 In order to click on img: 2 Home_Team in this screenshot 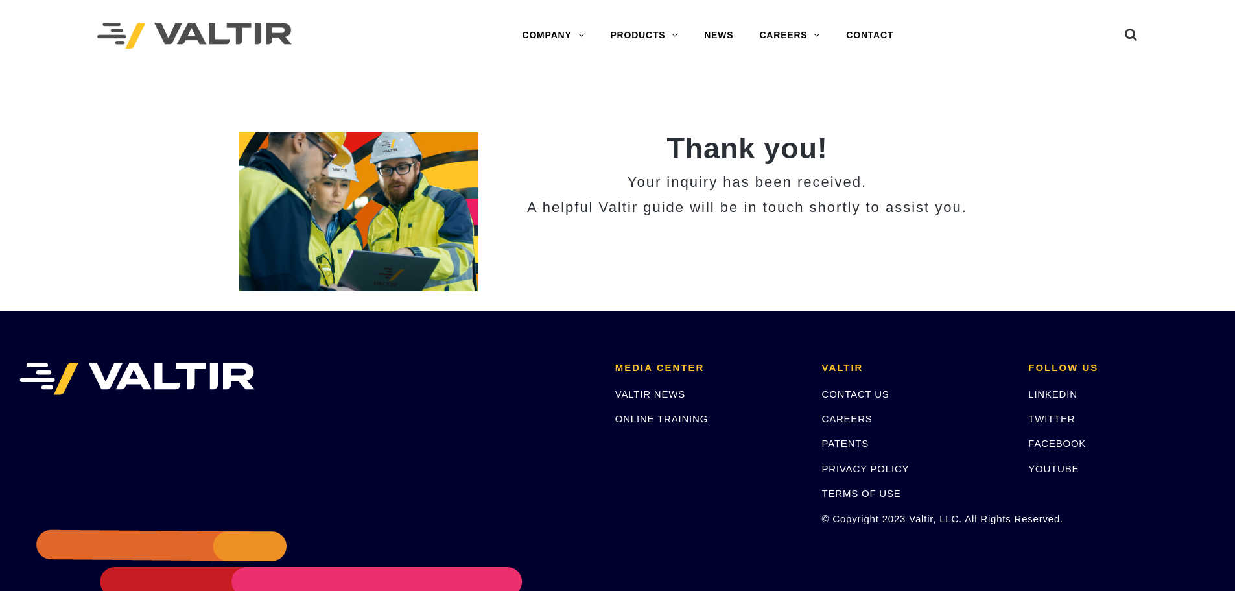, I will do `click(358, 211)`.